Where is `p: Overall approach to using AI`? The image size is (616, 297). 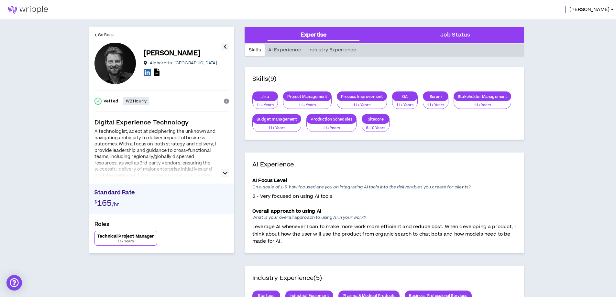
p: Overall approach to using AI is located at coordinates (385, 212).